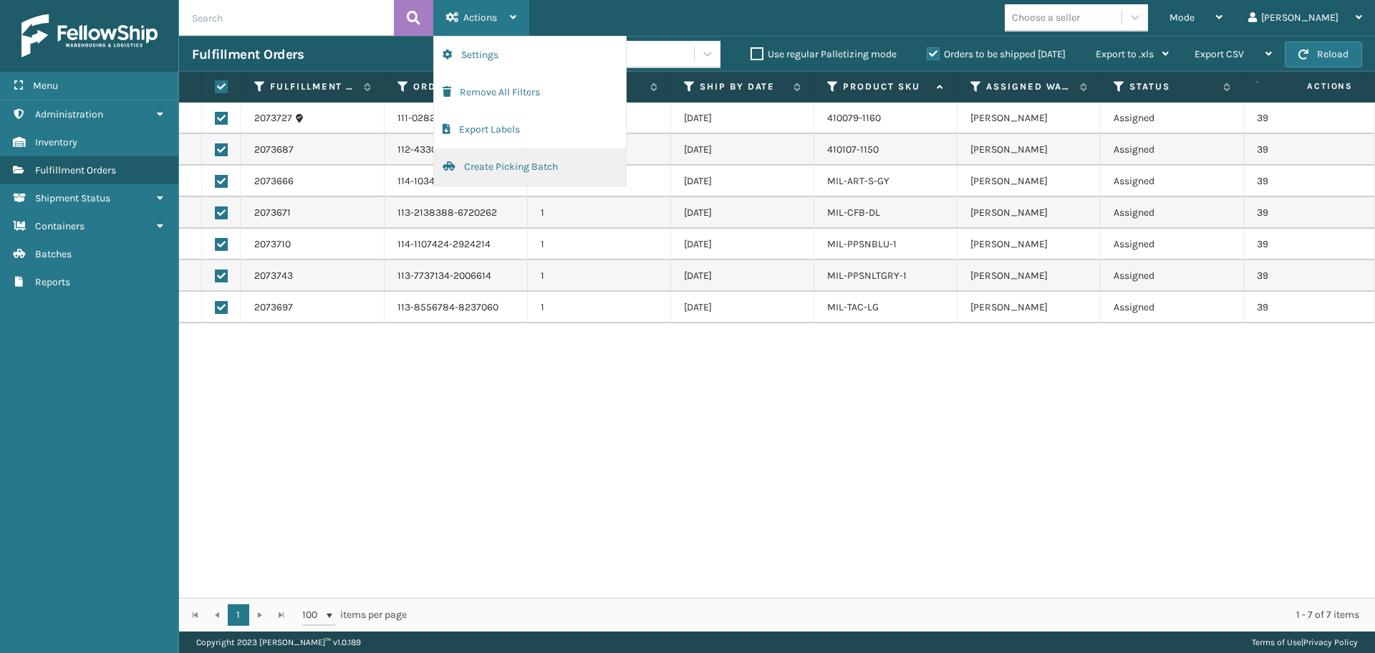  What do you see at coordinates (90, 36) in the screenshot?
I see `img: logo` at bounding box center [90, 36].